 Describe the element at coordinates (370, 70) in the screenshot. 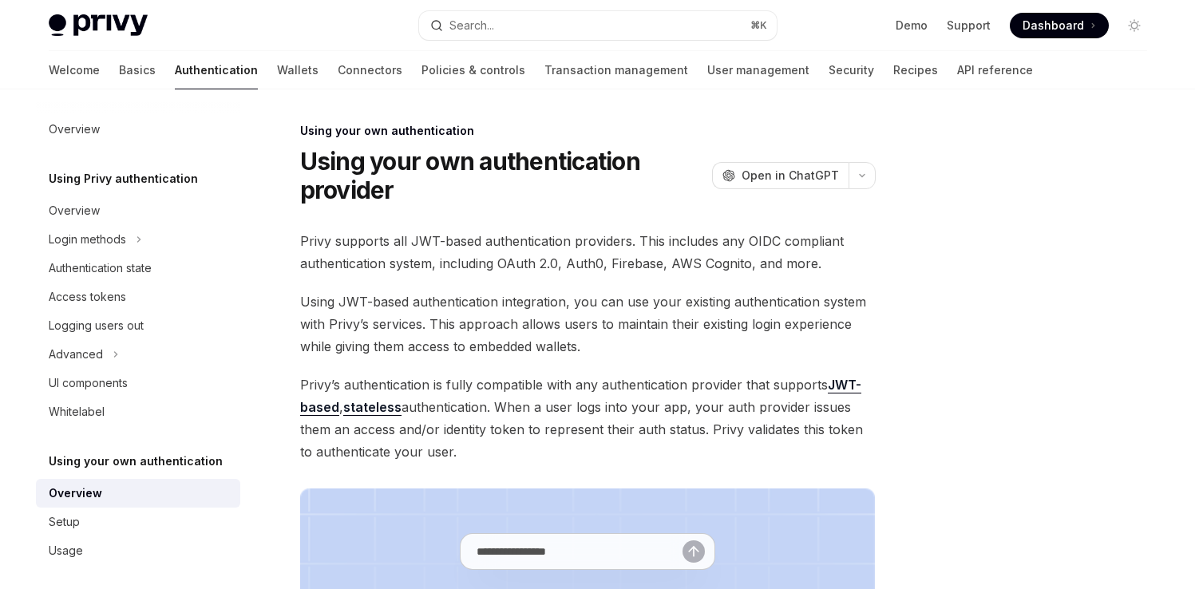

I see `a: Connectors` at that location.